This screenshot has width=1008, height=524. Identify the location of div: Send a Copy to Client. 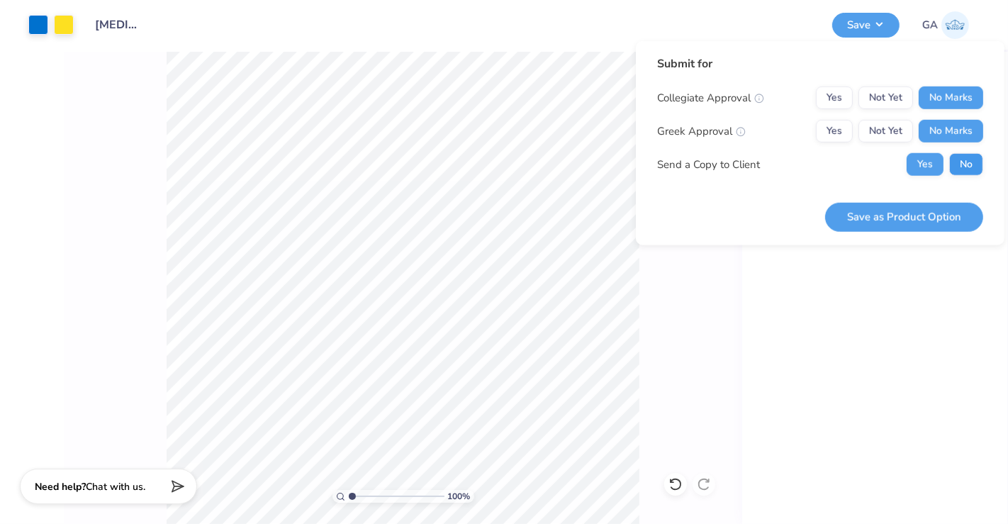
(708, 165).